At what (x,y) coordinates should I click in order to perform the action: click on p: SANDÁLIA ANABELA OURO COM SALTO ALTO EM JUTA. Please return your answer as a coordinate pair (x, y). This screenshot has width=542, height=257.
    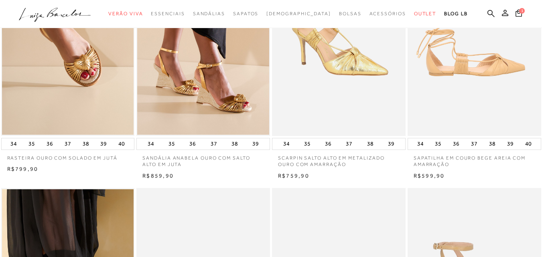
    Looking at the image, I should click on (203, 159).